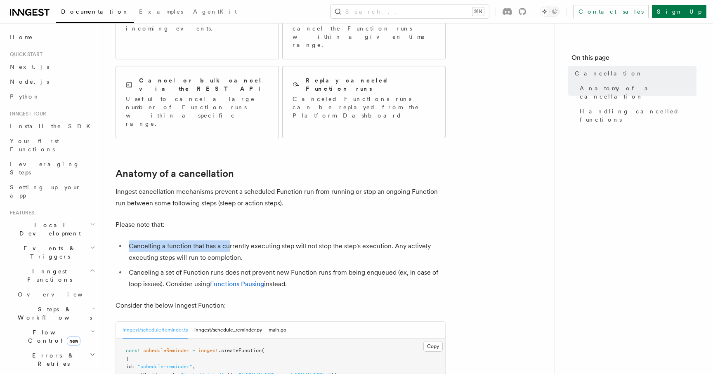 The image size is (713, 374). I want to click on button: inngest/scheduleReminder.ts, so click(155, 330).